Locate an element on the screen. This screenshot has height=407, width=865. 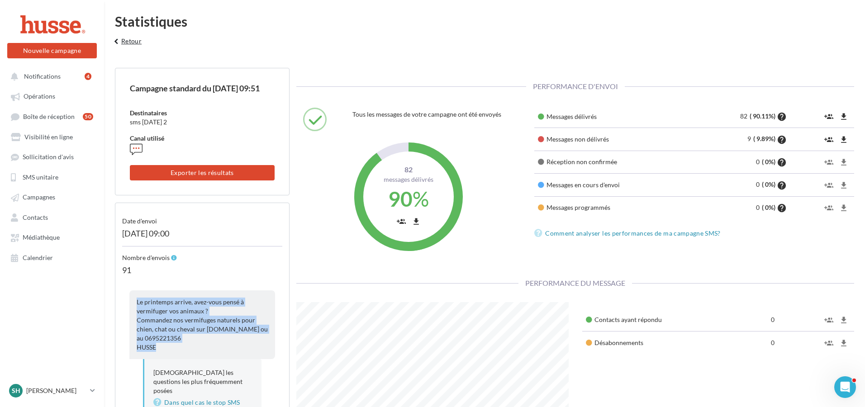
span: Visibilité en ligne is located at coordinates (48, 137).